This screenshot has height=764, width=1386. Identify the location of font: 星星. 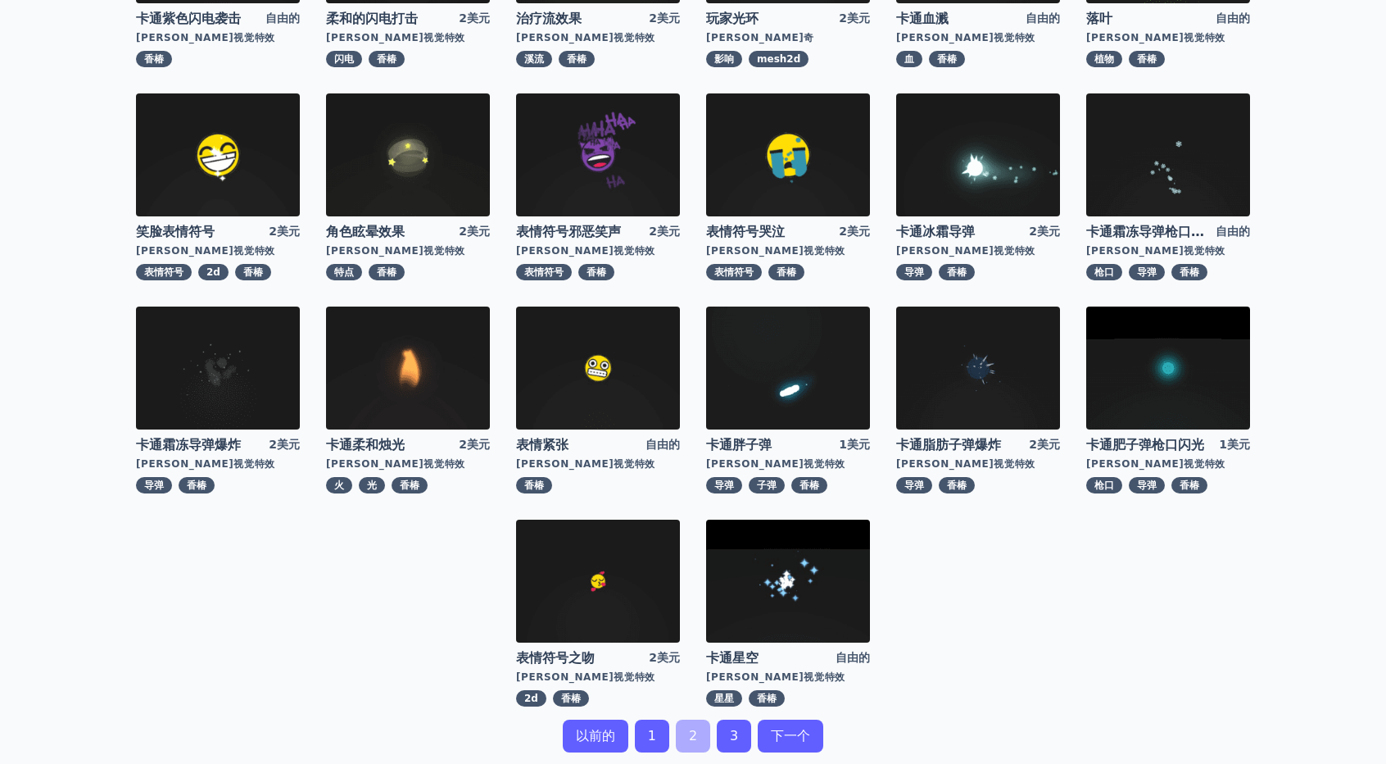
(724, 698).